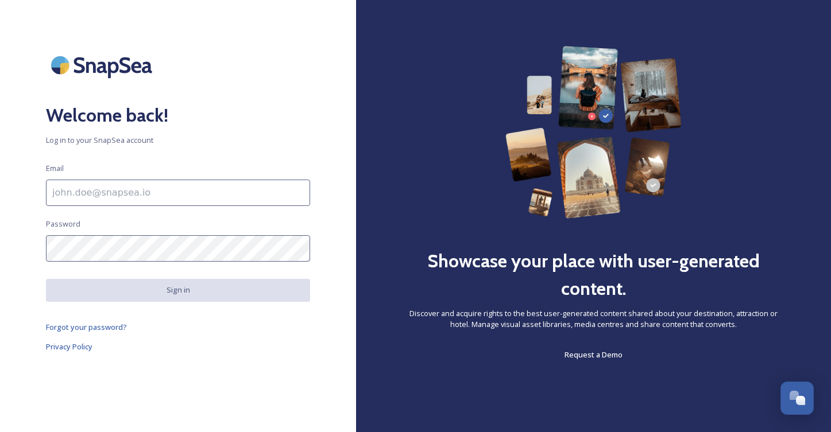  I want to click on span: Request a Demo, so click(593, 355).